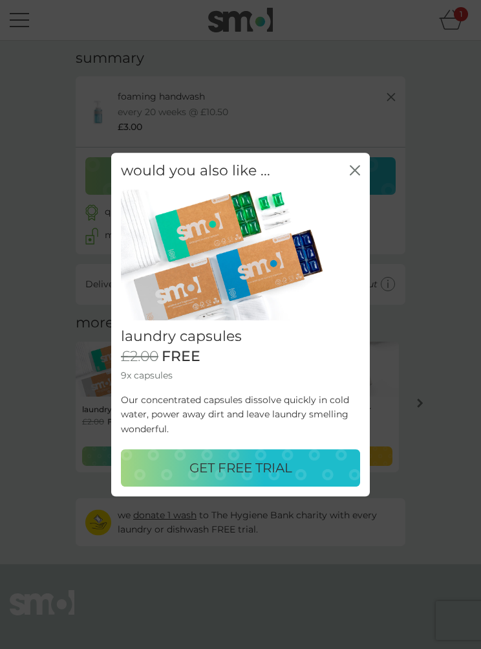 The height and width of the screenshot is (649, 481). Describe the element at coordinates (140, 356) in the screenshot. I see `span: £2.00` at that location.